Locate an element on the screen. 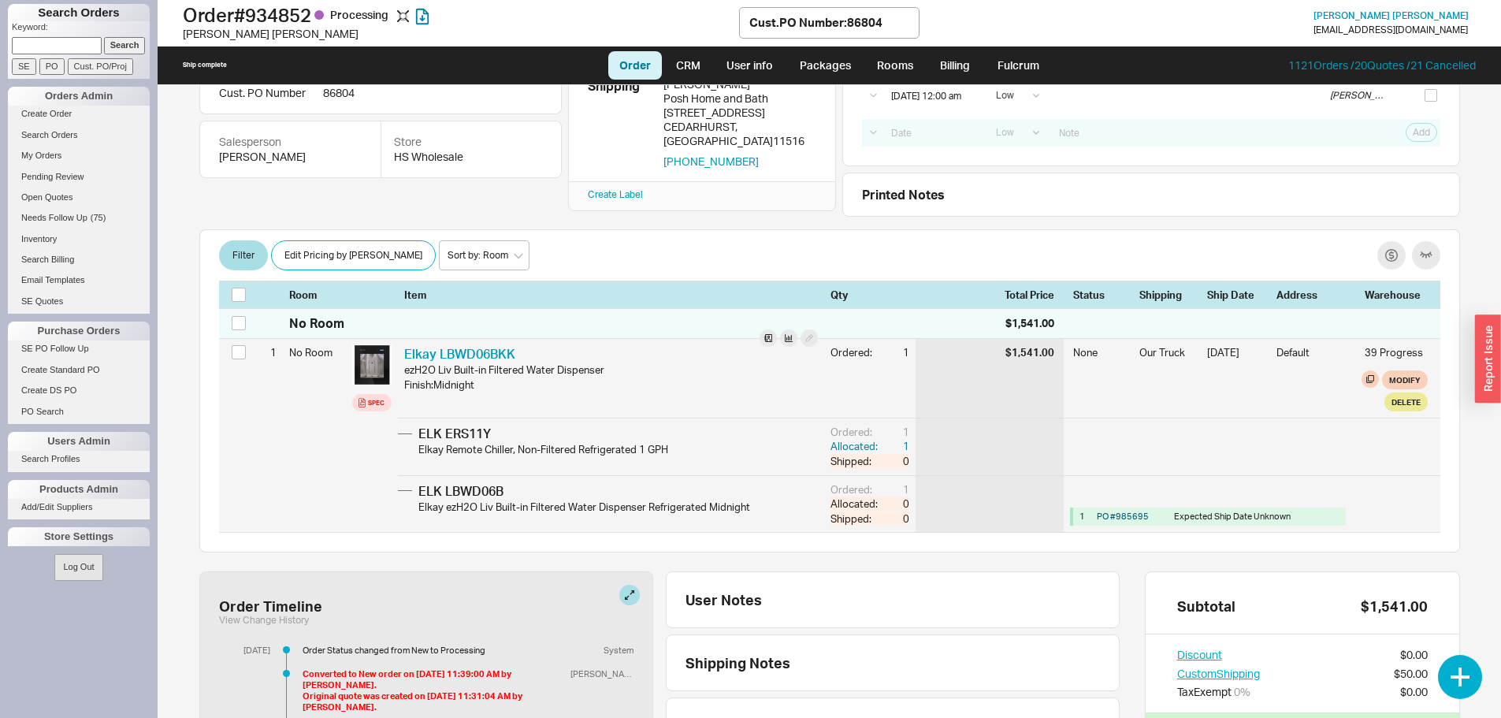 Image resolution: width=1501 pixels, height=718 pixels. a: Elkay LBWD06BKK is located at coordinates (460, 354).